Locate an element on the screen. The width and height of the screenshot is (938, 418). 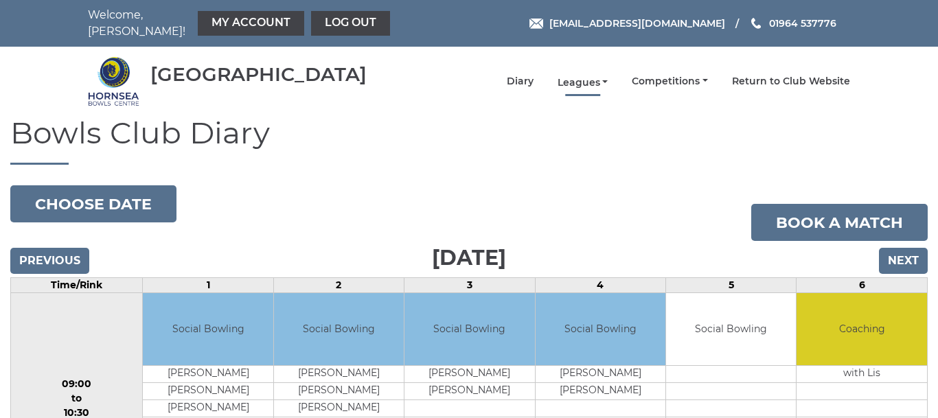
img: Hornsea Bowls Centre is located at coordinates (113, 81).